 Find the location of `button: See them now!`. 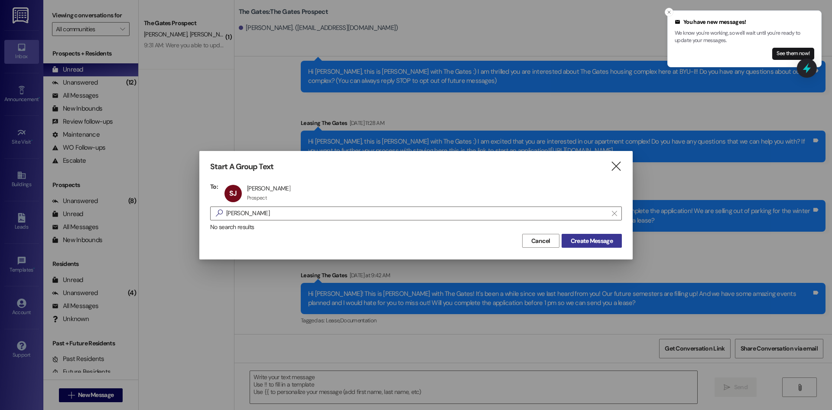

button: See them now! is located at coordinates (793, 54).